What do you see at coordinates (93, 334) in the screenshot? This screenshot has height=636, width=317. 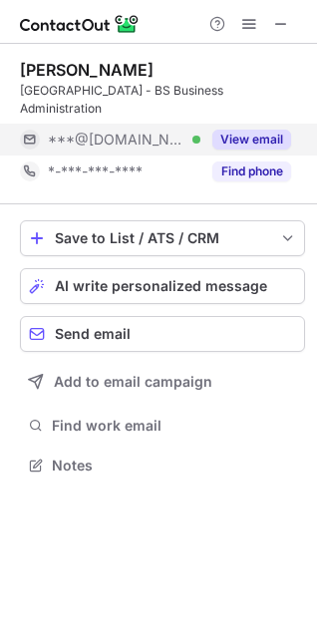 I see `span: Send email` at bounding box center [93, 334].